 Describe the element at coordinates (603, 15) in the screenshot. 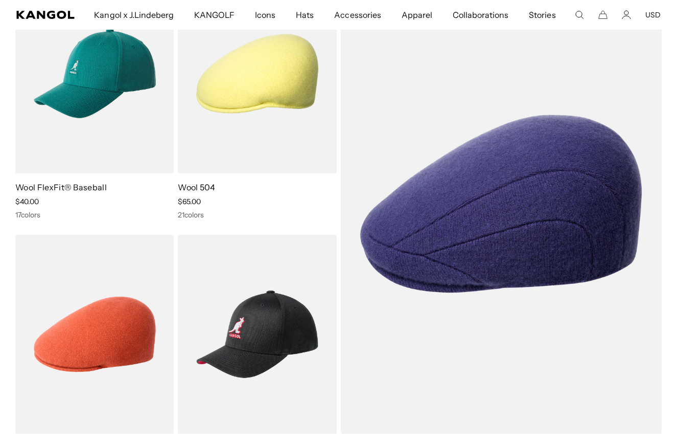

I see `button: Cart` at that location.